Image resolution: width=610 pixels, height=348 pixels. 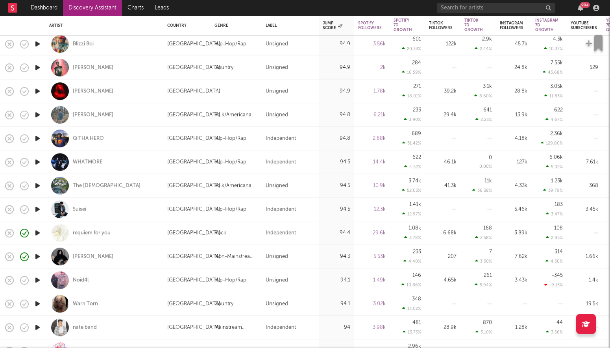 What do you see at coordinates (554, 332) in the screenshot?
I see `div: 3.56 %` at bounding box center [554, 332].